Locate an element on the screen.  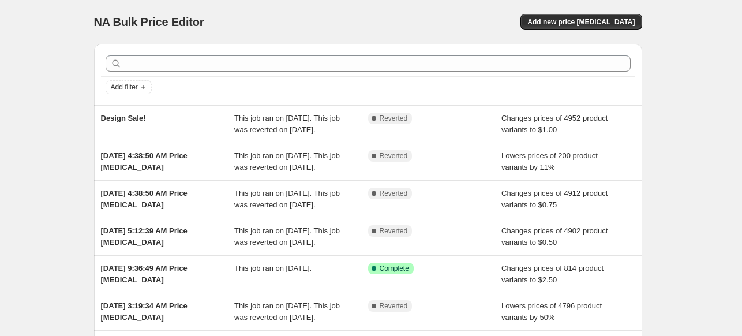
span: Changes prices of 4902 product variants to $0.50 is located at coordinates (554, 236).